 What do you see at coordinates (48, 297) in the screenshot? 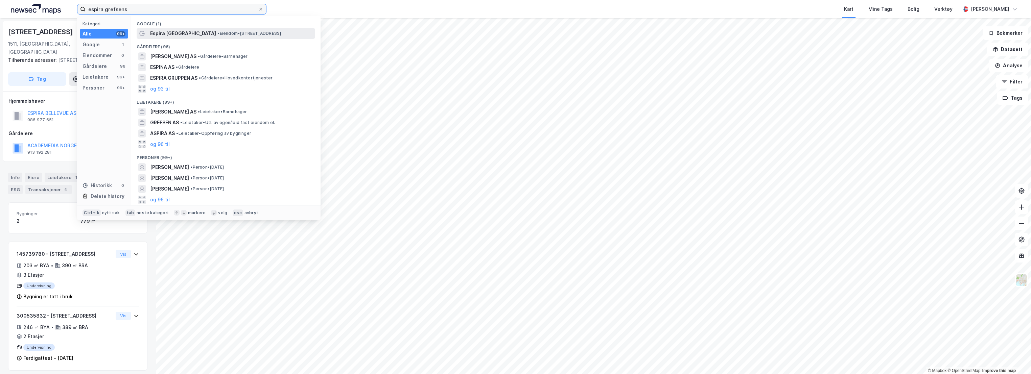
I see `div: Bygning er tatt i bruk` at bounding box center [48, 297].